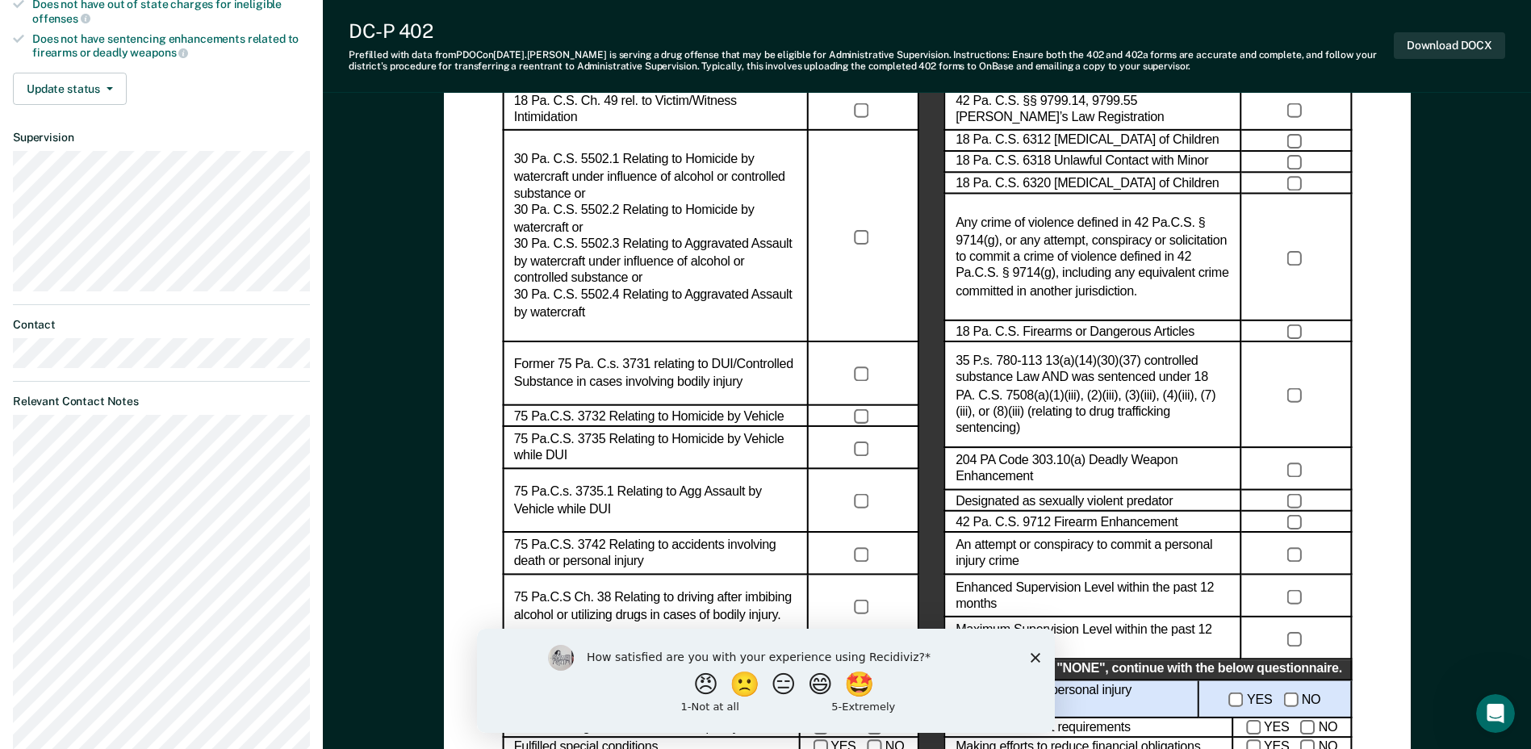 This screenshot has width=1531, height=749. What do you see at coordinates (648, 416) in the screenshot?
I see `label: 75 Pa.C.S. 3732 Relating to Homicide by Vehicle` at bounding box center [648, 416].